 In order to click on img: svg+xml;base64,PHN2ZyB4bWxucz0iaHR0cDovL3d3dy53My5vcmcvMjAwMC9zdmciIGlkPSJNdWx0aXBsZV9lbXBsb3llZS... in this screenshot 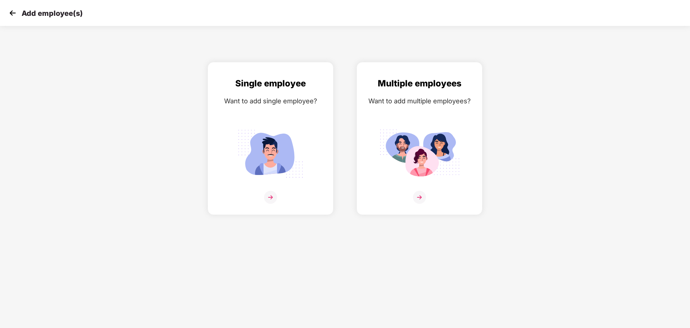, I will do `click(419, 154)`.